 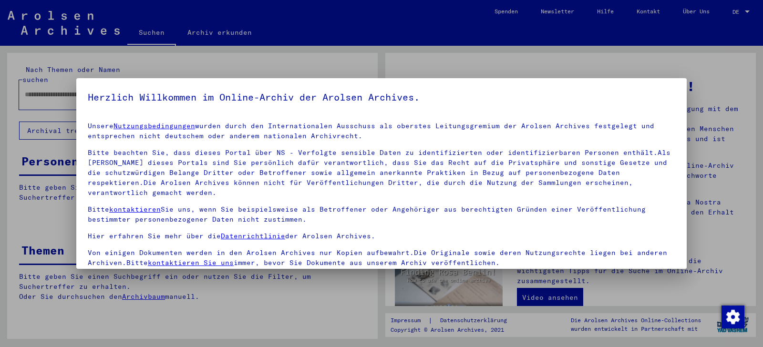 I want to click on p: Von einigen Dokumenten werden in den Arolsen Archives nur Kopien aufbewahrt.Die Originale sowie d..., so click(x=382, y=258).